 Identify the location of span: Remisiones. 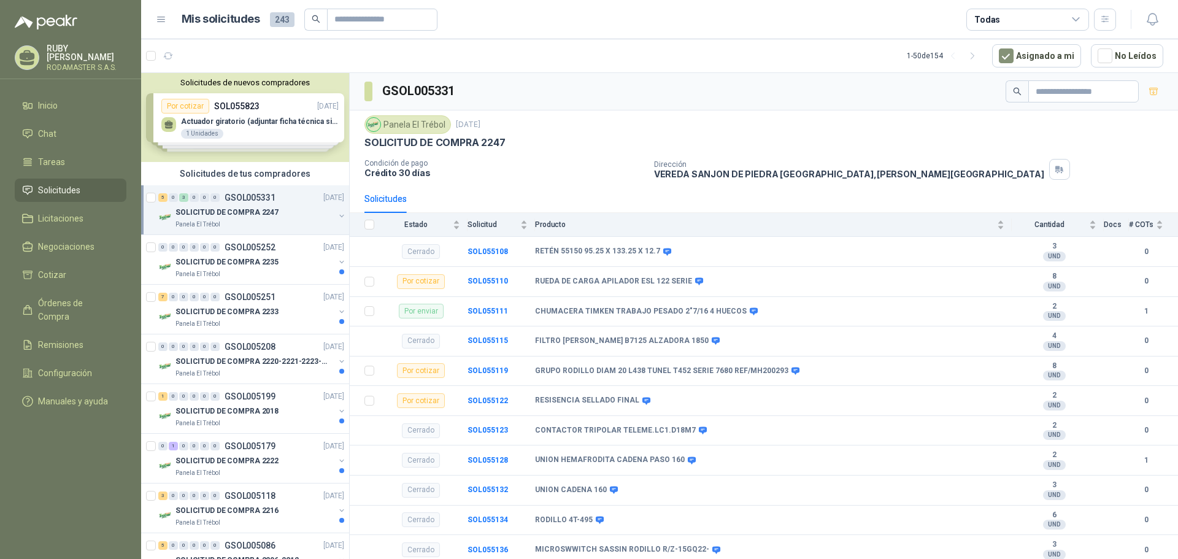
(61, 345).